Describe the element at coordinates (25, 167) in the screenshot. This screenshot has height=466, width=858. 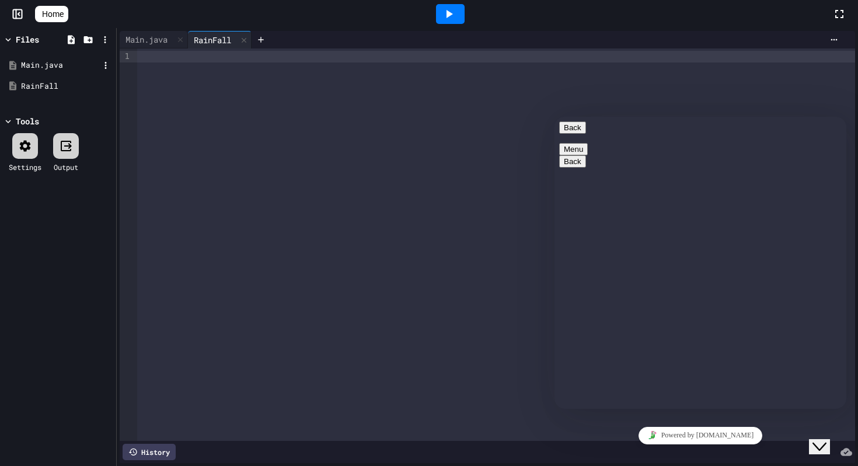
I see `div: Settings` at that location.